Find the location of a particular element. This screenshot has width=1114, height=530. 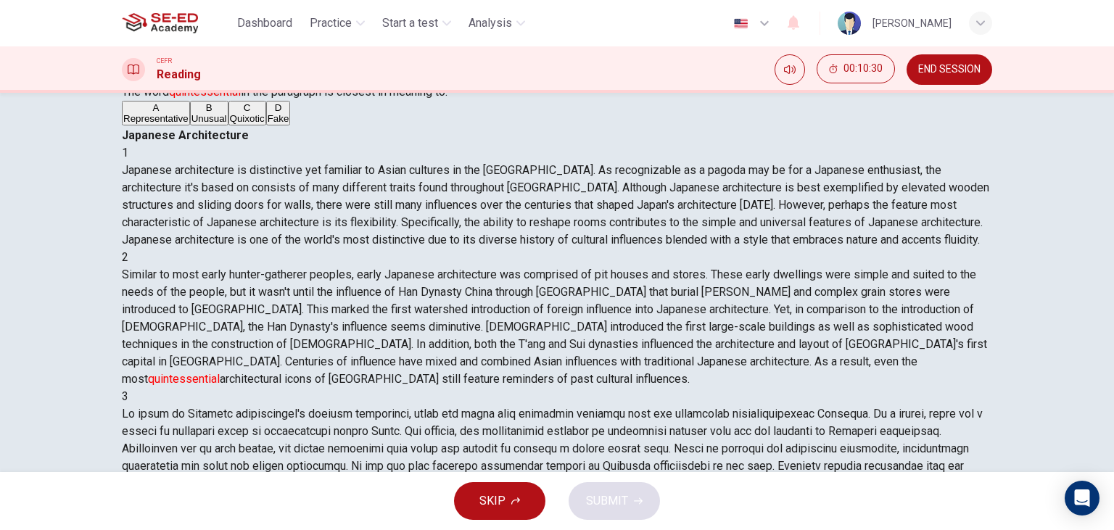

span: Unusual is located at coordinates (209, 118).